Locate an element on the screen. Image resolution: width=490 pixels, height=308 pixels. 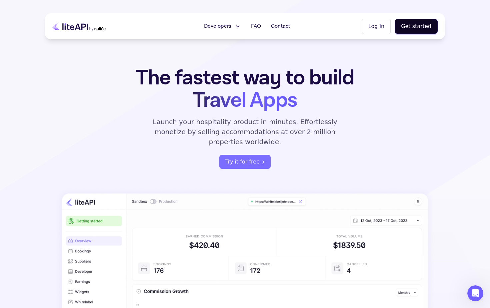
a: Log in is located at coordinates (376, 26).